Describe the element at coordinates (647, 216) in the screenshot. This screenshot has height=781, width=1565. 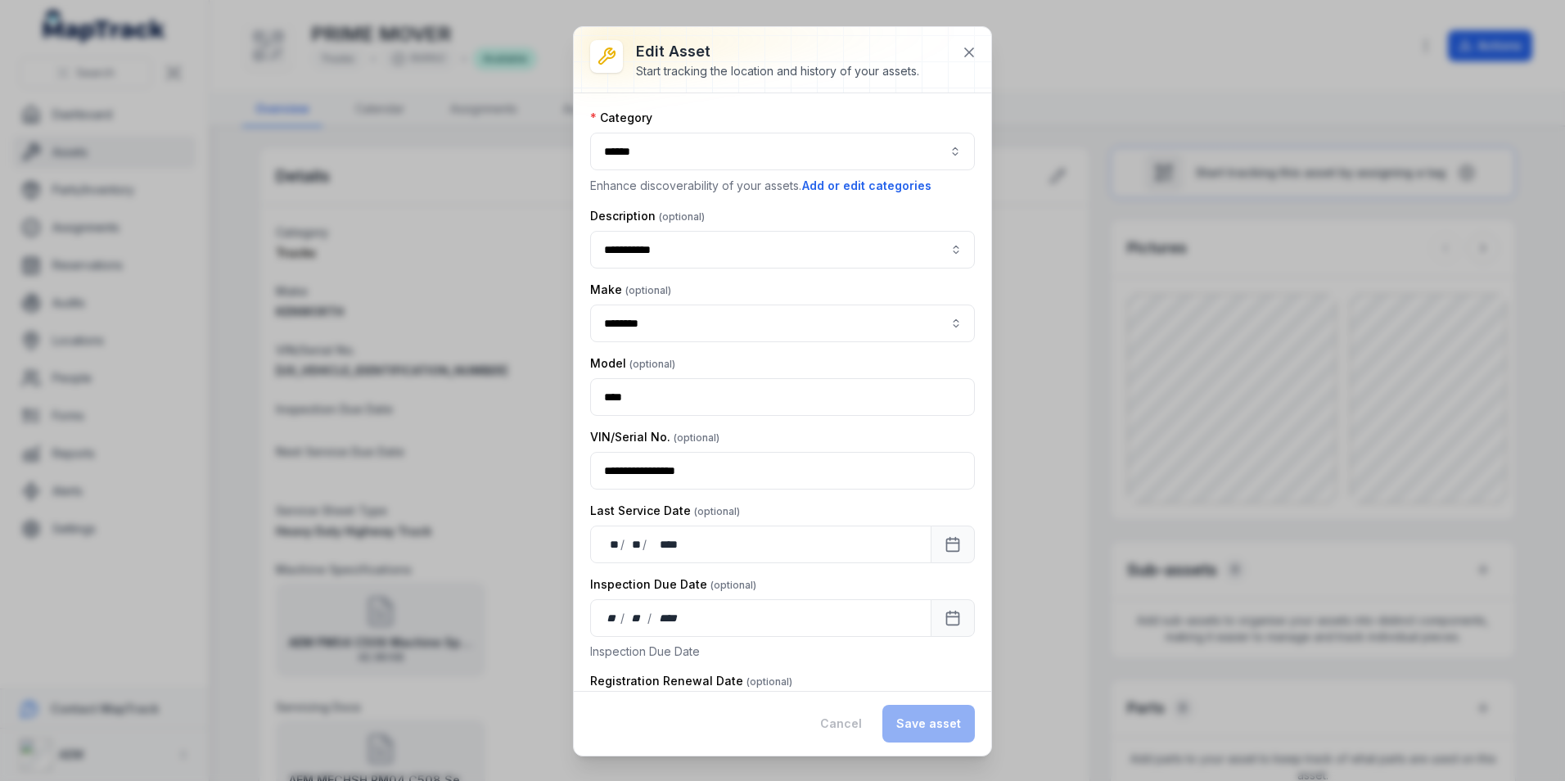
I see `label: Description` at that location.